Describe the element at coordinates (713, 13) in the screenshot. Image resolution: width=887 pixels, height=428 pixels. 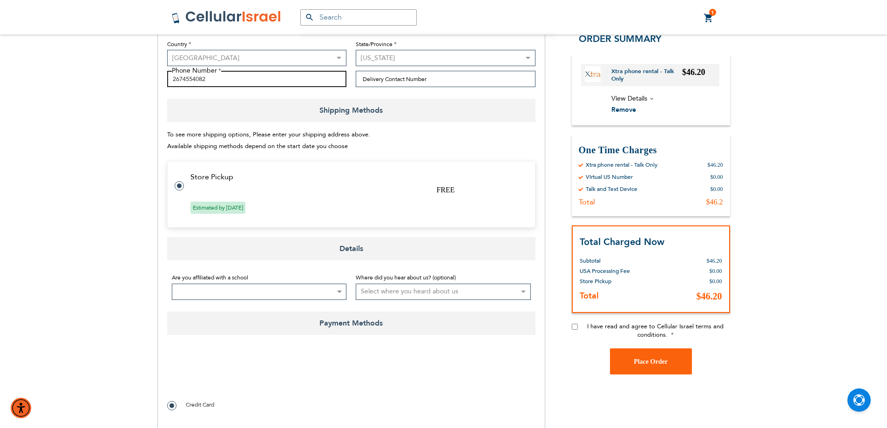
I see `span: 1` at that location.